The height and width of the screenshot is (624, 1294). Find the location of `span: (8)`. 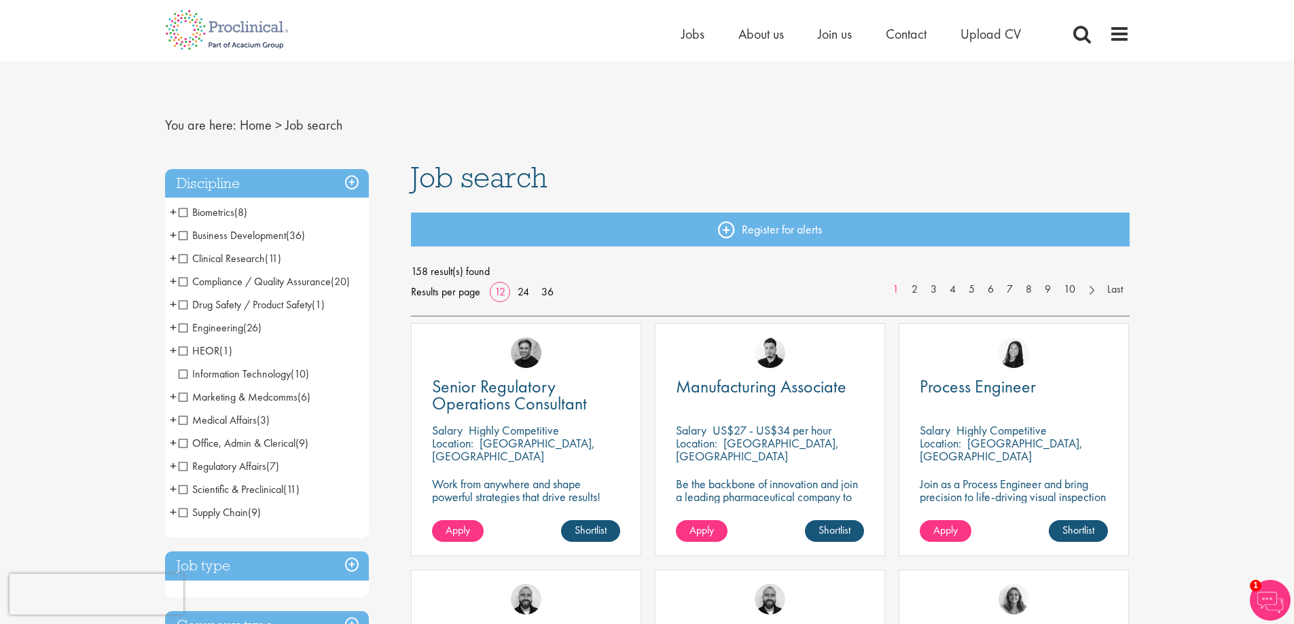

span: (8) is located at coordinates (241, 212).